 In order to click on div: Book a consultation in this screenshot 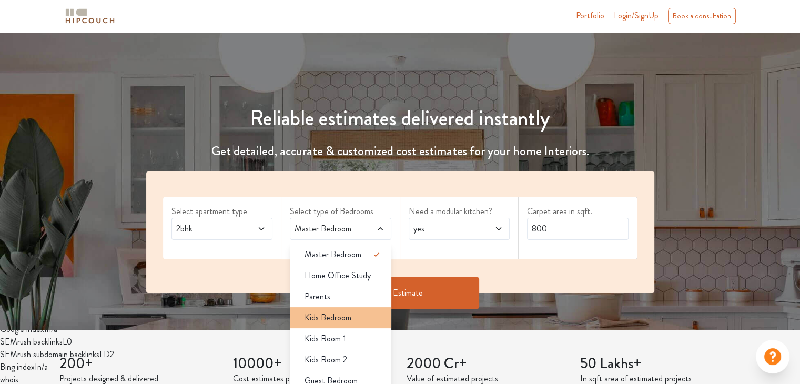, I will do `click(702, 16)`.